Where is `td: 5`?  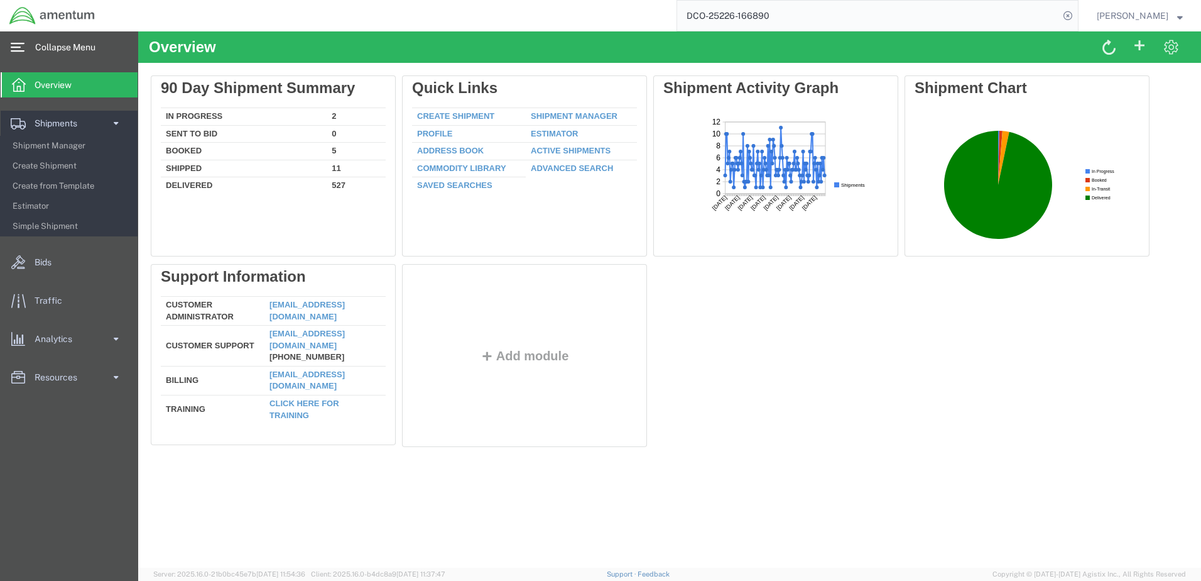
td: 5 is located at coordinates (218, 120).